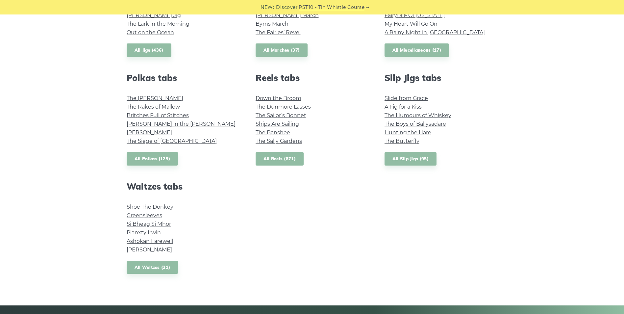  I want to click on a: All Jigs (436), so click(149, 50).